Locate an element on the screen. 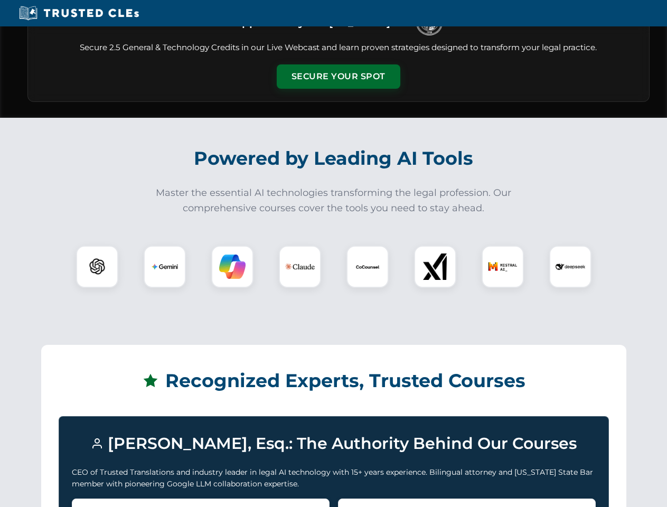 The height and width of the screenshot is (507, 667). img: CoCounsel Logo is located at coordinates (368, 267).